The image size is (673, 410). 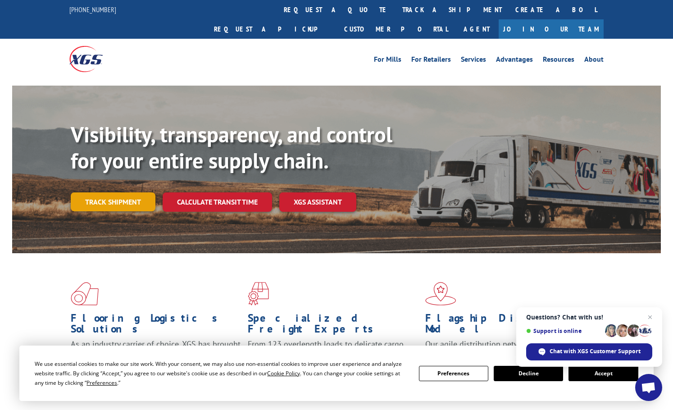 I want to click on p: From 123 overlength loads to delicate cargo, our experienced staff knows the best way to move you..., so click(x=333, y=359).